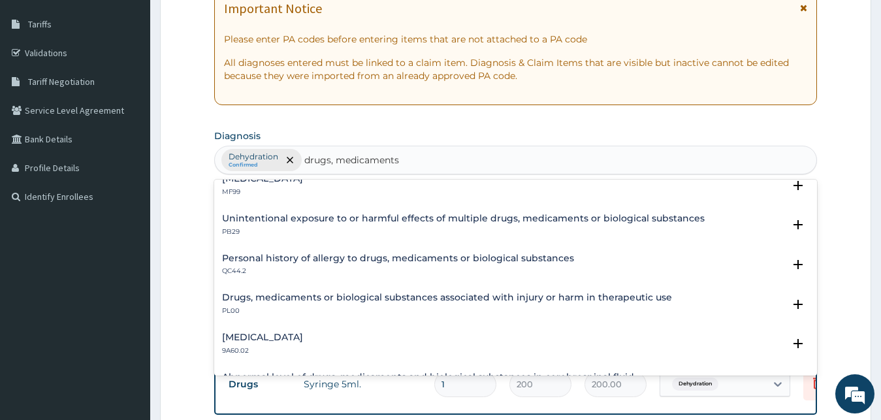  What do you see at coordinates (463, 218) in the screenshot?
I see `h4: Unintentional exposure to or harmful effects of multiple drugs, medicaments or biological substances` at bounding box center [463, 218].